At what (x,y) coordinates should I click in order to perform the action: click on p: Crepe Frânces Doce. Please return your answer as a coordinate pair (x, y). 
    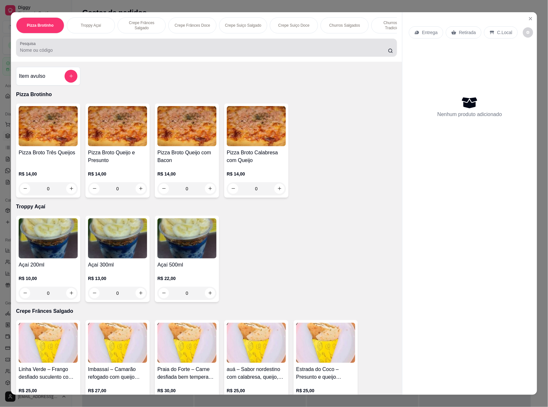
    Looking at the image, I should click on (193, 25).